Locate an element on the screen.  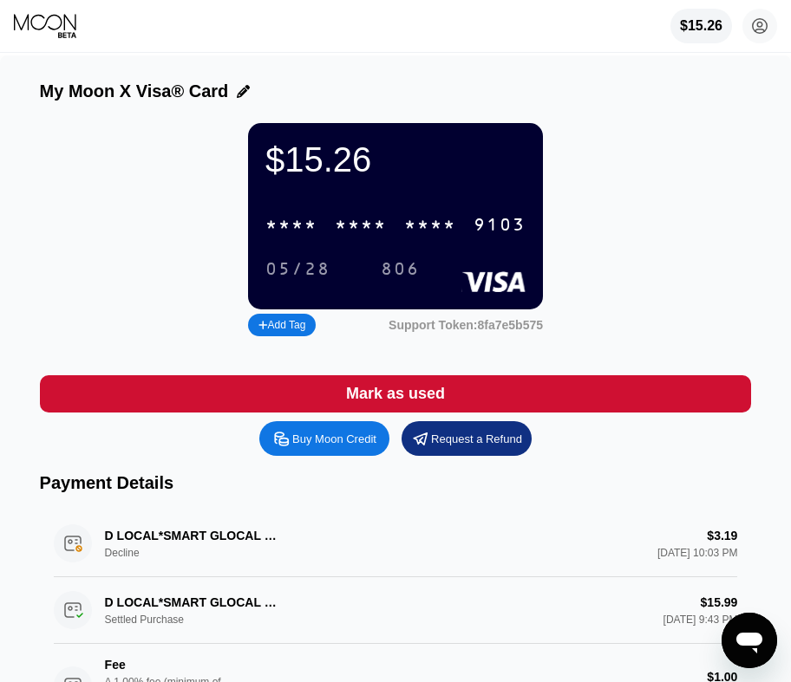
div: Fee is located at coordinates (192, 665).